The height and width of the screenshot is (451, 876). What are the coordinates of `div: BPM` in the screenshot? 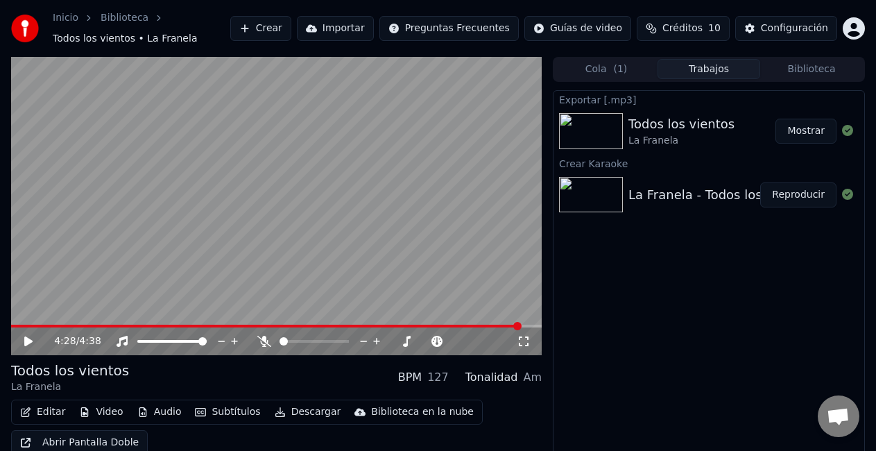 It's located at (410, 377).